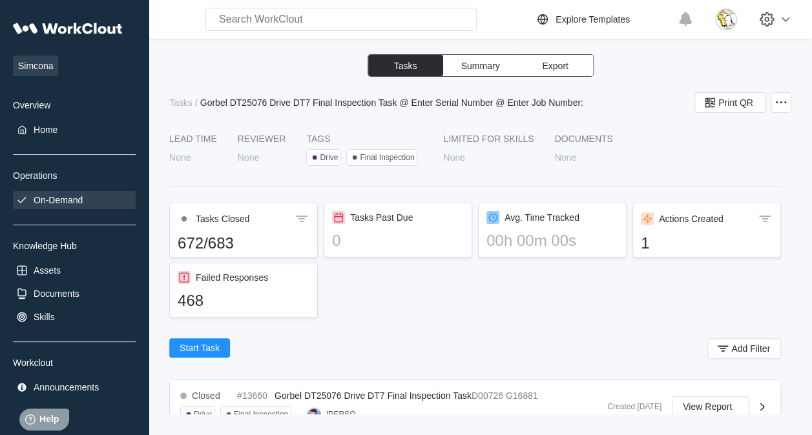  What do you see at coordinates (398, 241) in the screenshot?
I see `div: 0` at bounding box center [398, 241].